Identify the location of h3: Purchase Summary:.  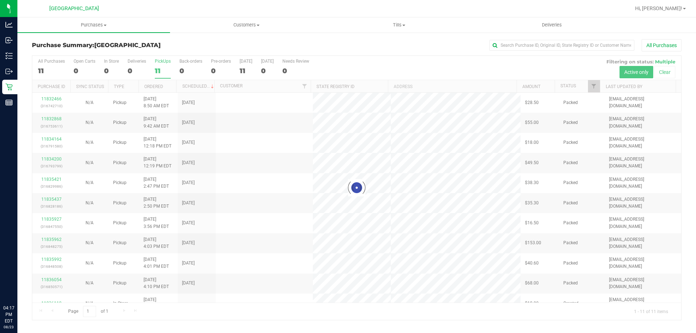
(140, 45).